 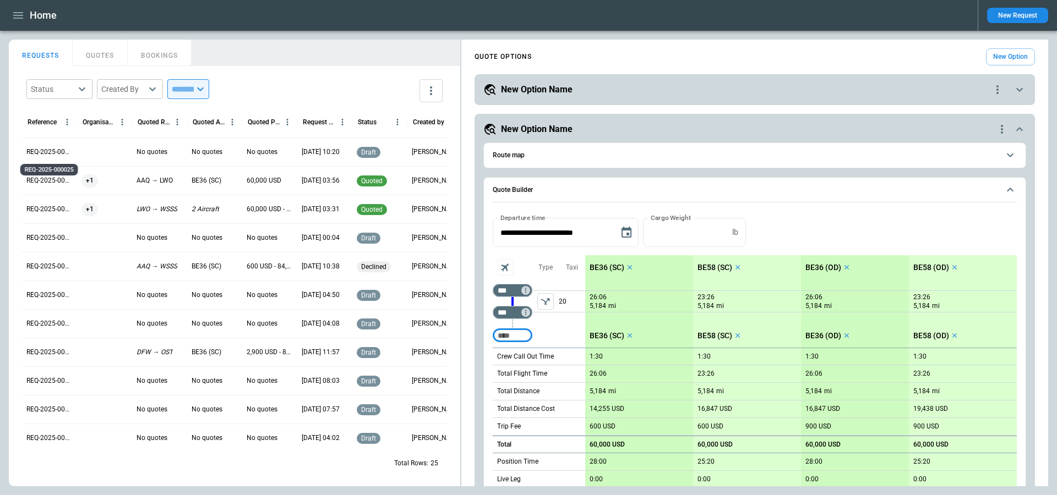 What do you see at coordinates (320, 324) in the screenshot?
I see `p: 07/03/2025 04:08` at bounding box center [320, 324].